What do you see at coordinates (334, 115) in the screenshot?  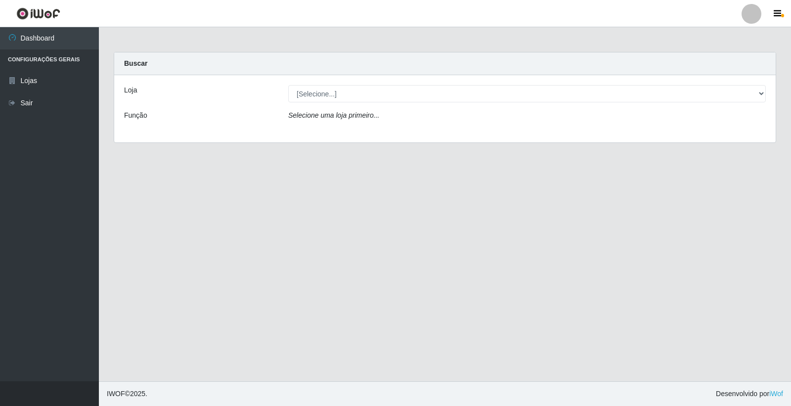 I see `i: Selecione uma loja primeiro...` at bounding box center [334, 115].